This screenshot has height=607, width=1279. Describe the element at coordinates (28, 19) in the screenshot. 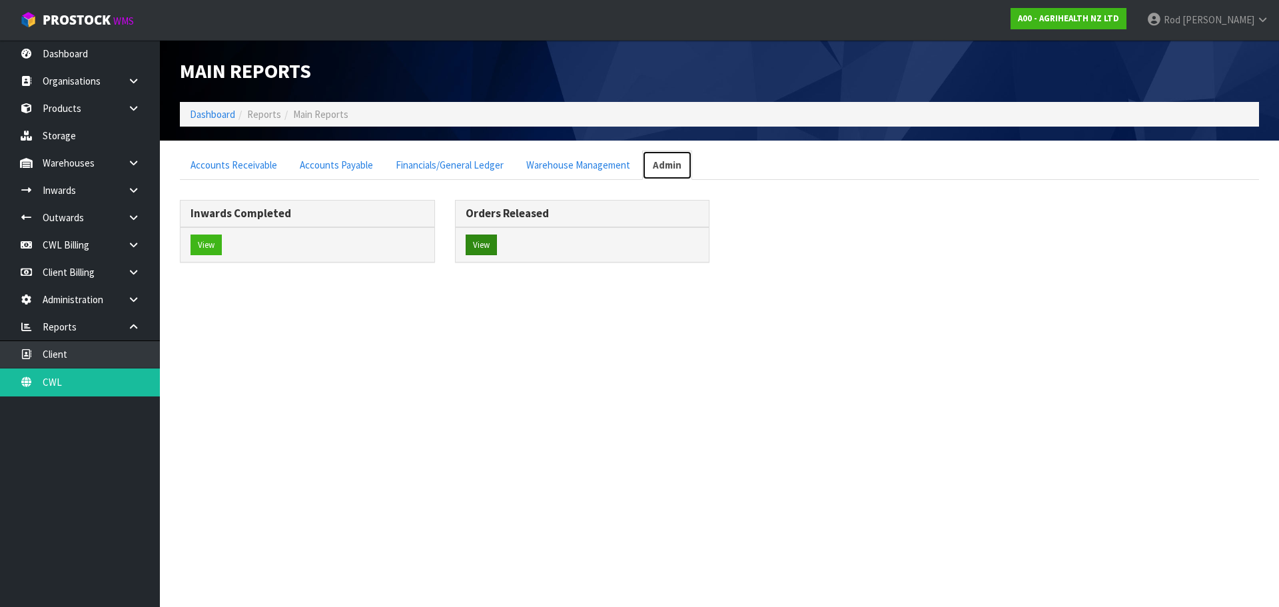

I see `img: cube-alt.png` at that location.